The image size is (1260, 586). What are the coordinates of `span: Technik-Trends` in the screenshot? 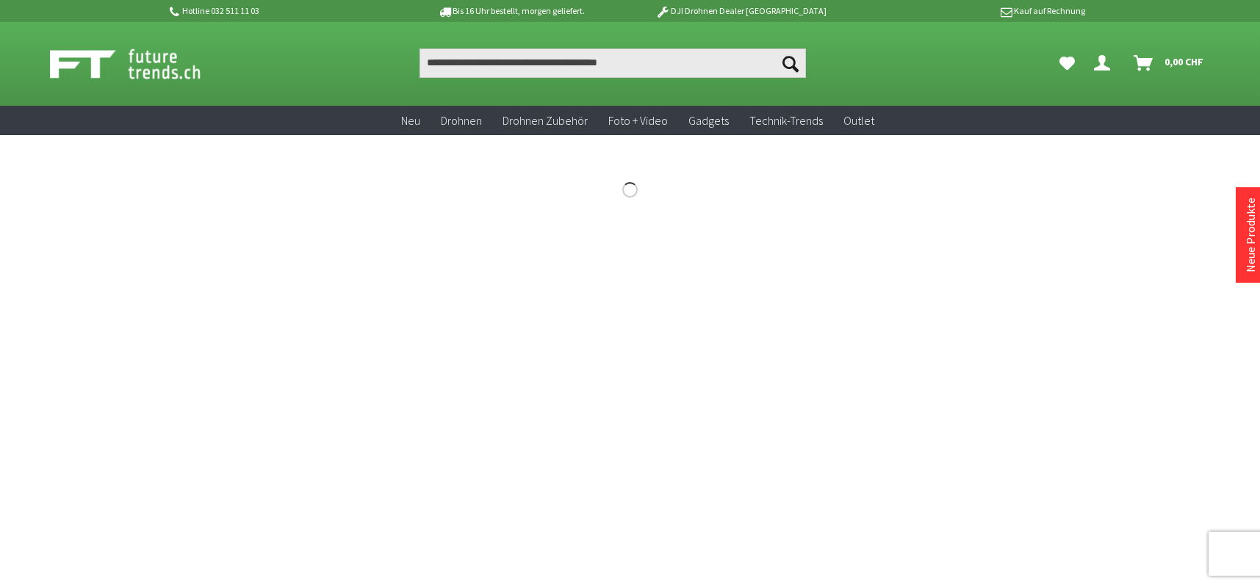 It's located at (786, 121).